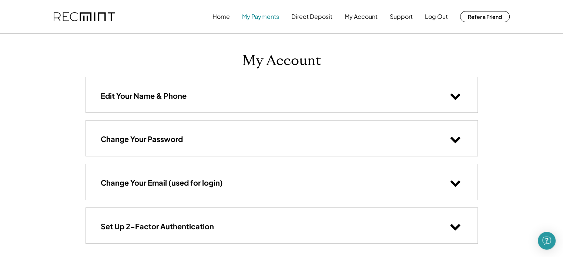 The image size is (563, 257). Describe the element at coordinates (84, 17) in the screenshot. I see `img: recmint-logotype%403x.png` at that location.